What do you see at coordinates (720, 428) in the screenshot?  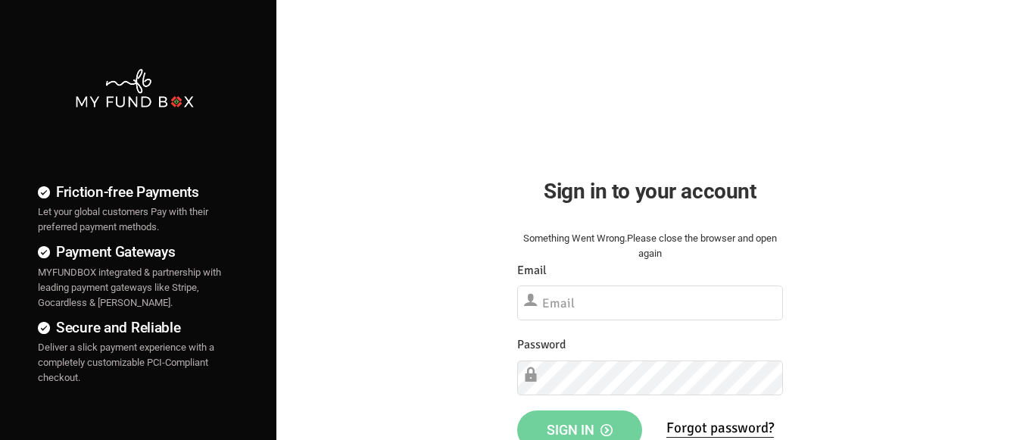 I see `a: Forgot password?` at bounding box center [720, 428].